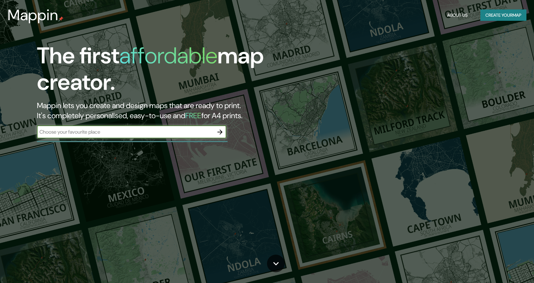  What do you see at coordinates (193, 116) in the screenshot?
I see `h5: FREE` at bounding box center [193, 116].